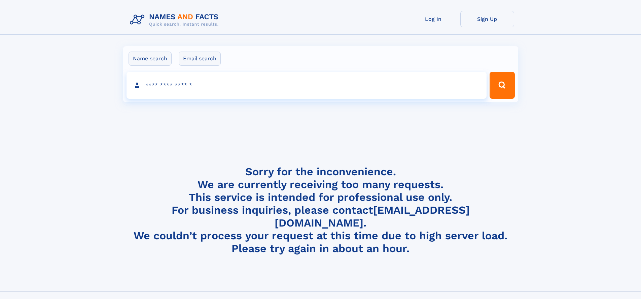 The height and width of the screenshot is (299, 641). I want to click on button: Search Button, so click(502, 85).